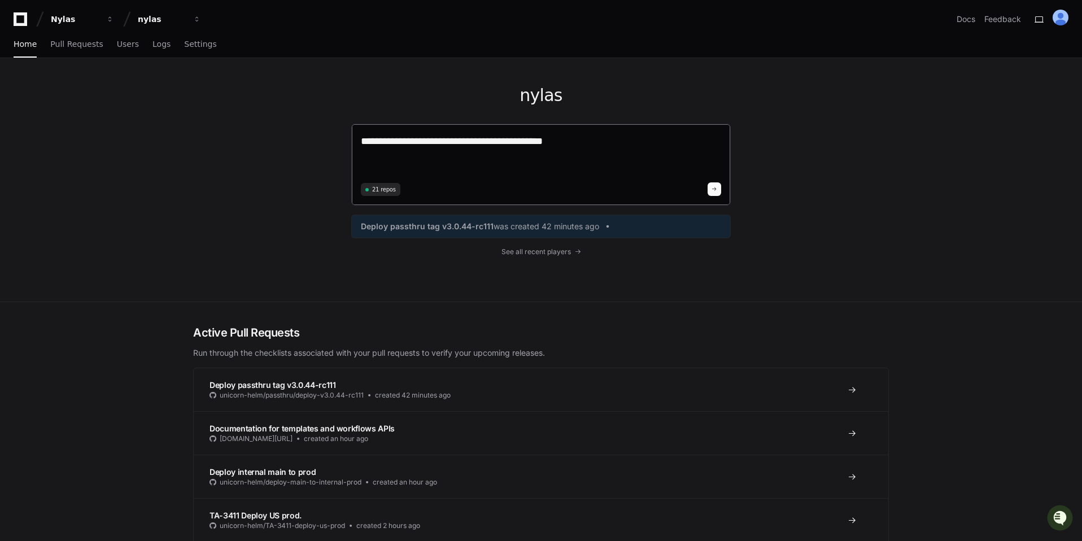 The height and width of the screenshot is (541, 1082). Describe the element at coordinates (541, 333) in the screenshot. I see `h2: Active Pull Requests` at that location.